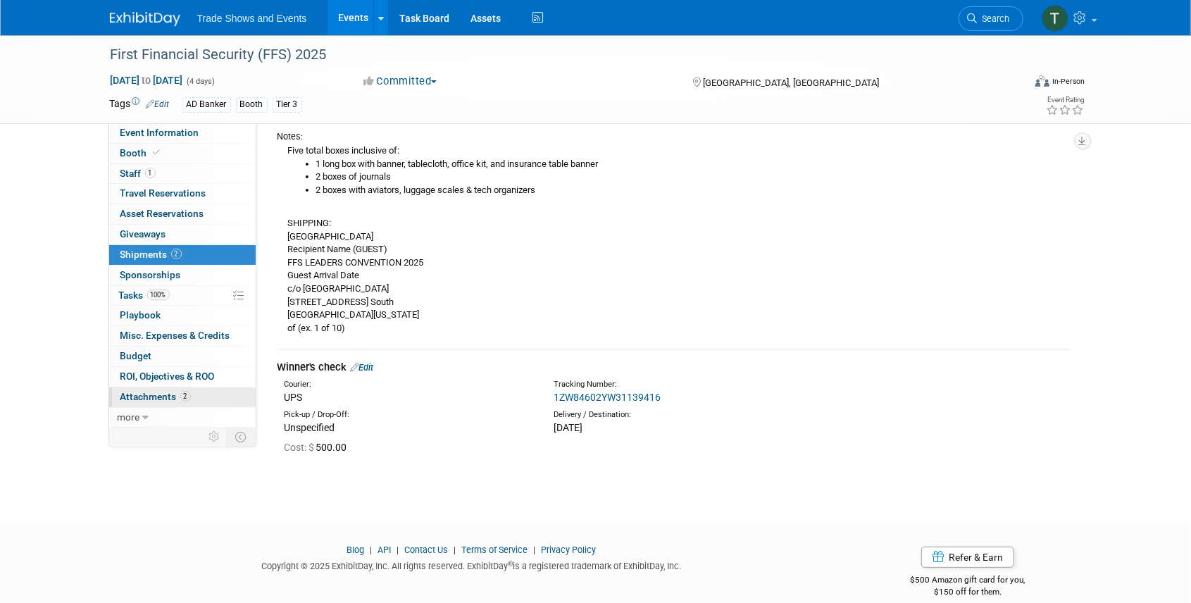 The image size is (1191, 603). What do you see at coordinates (182, 214) in the screenshot?
I see `a: Asset Reservations` at bounding box center [182, 214].